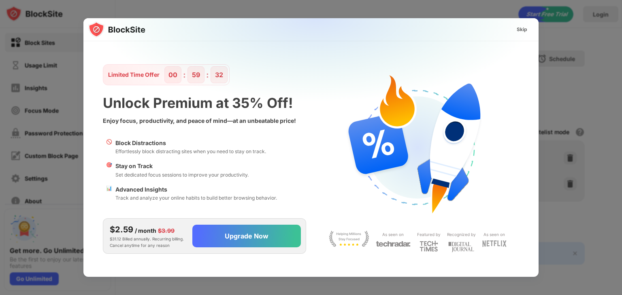 Image resolution: width=622 pixels, height=295 pixels. Describe the element at coordinates (393, 244) in the screenshot. I see `img: light-techradar.svg` at that location.